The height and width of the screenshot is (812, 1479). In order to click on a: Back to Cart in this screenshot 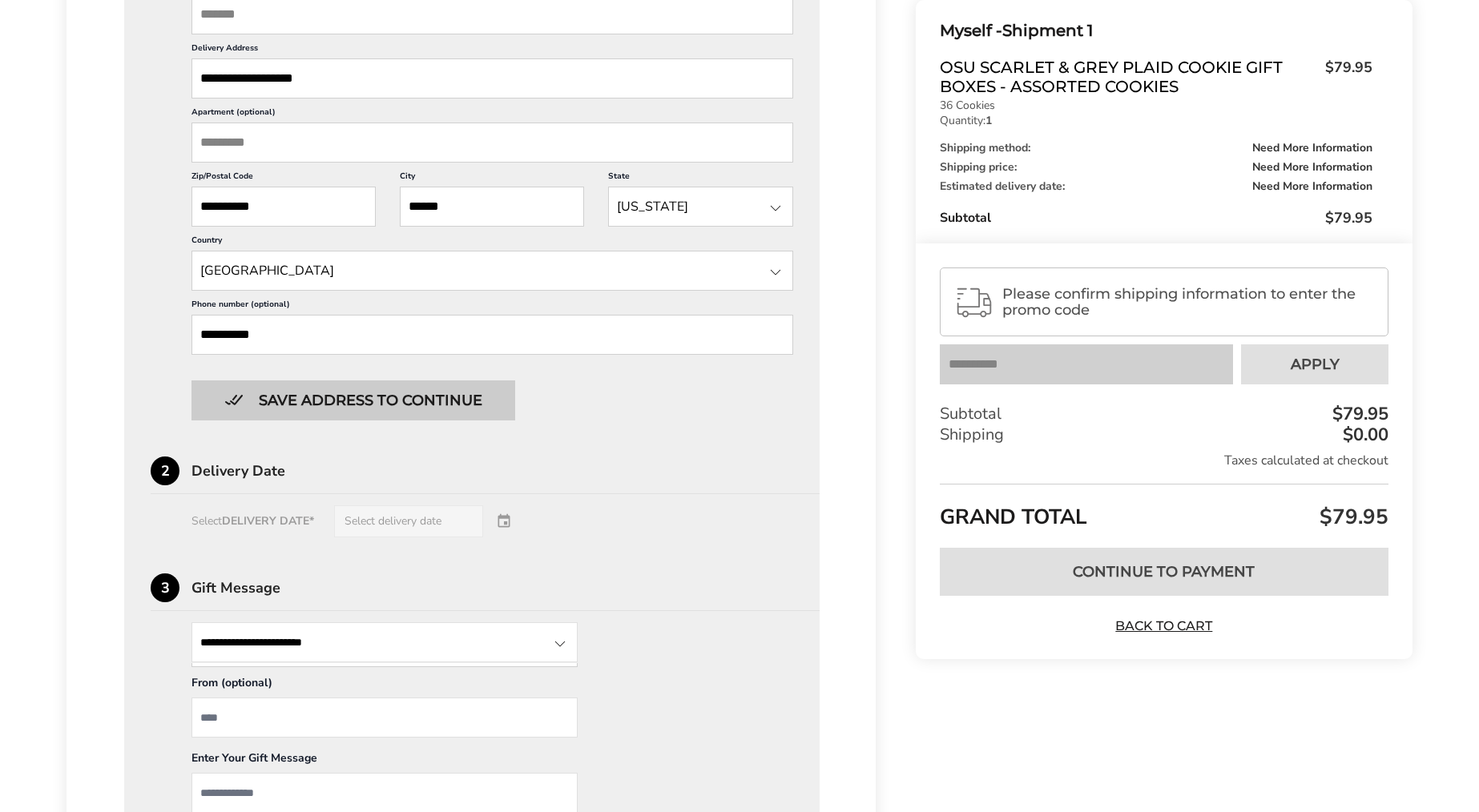, I will do `click(1164, 626)`.